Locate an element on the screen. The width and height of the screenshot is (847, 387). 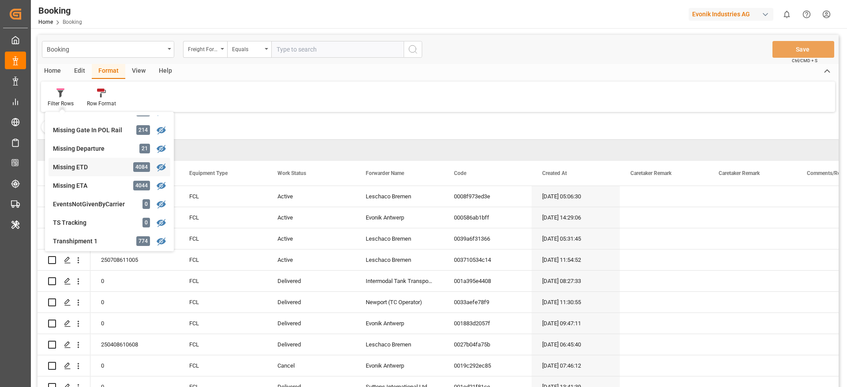
div: 214 is located at coordinates (143, 130).